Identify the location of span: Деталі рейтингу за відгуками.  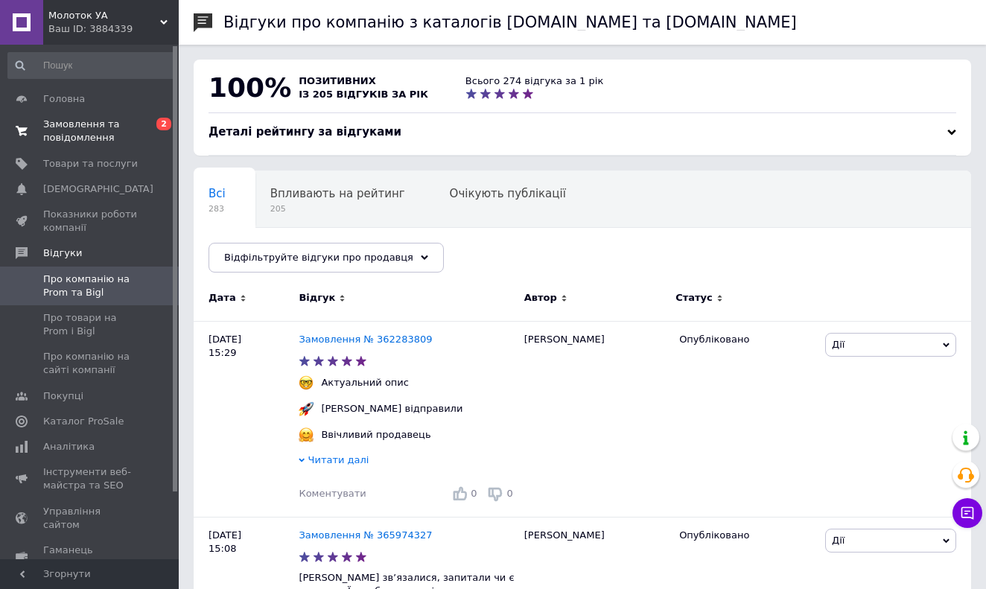
(305, 132).